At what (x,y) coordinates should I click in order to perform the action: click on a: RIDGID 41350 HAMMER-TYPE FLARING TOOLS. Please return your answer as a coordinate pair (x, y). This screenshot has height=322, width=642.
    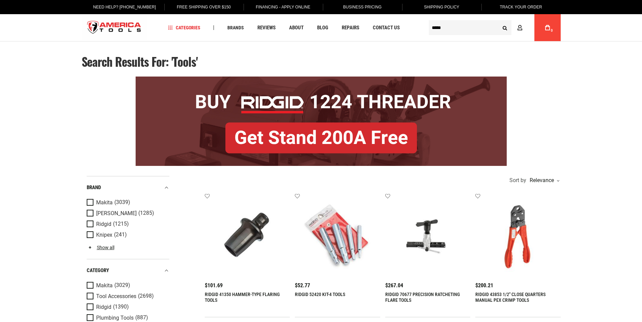
    Looking at the image, I should click on (242, 297).